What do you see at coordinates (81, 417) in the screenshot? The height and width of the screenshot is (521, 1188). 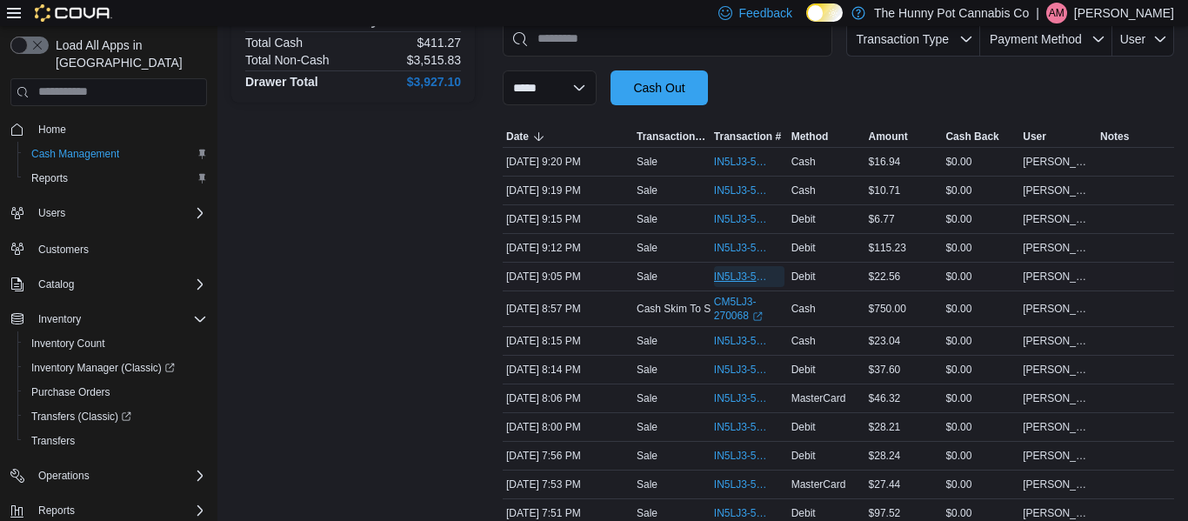 I see `span: Transfers (Classic)` at bounding box center [81, 417].